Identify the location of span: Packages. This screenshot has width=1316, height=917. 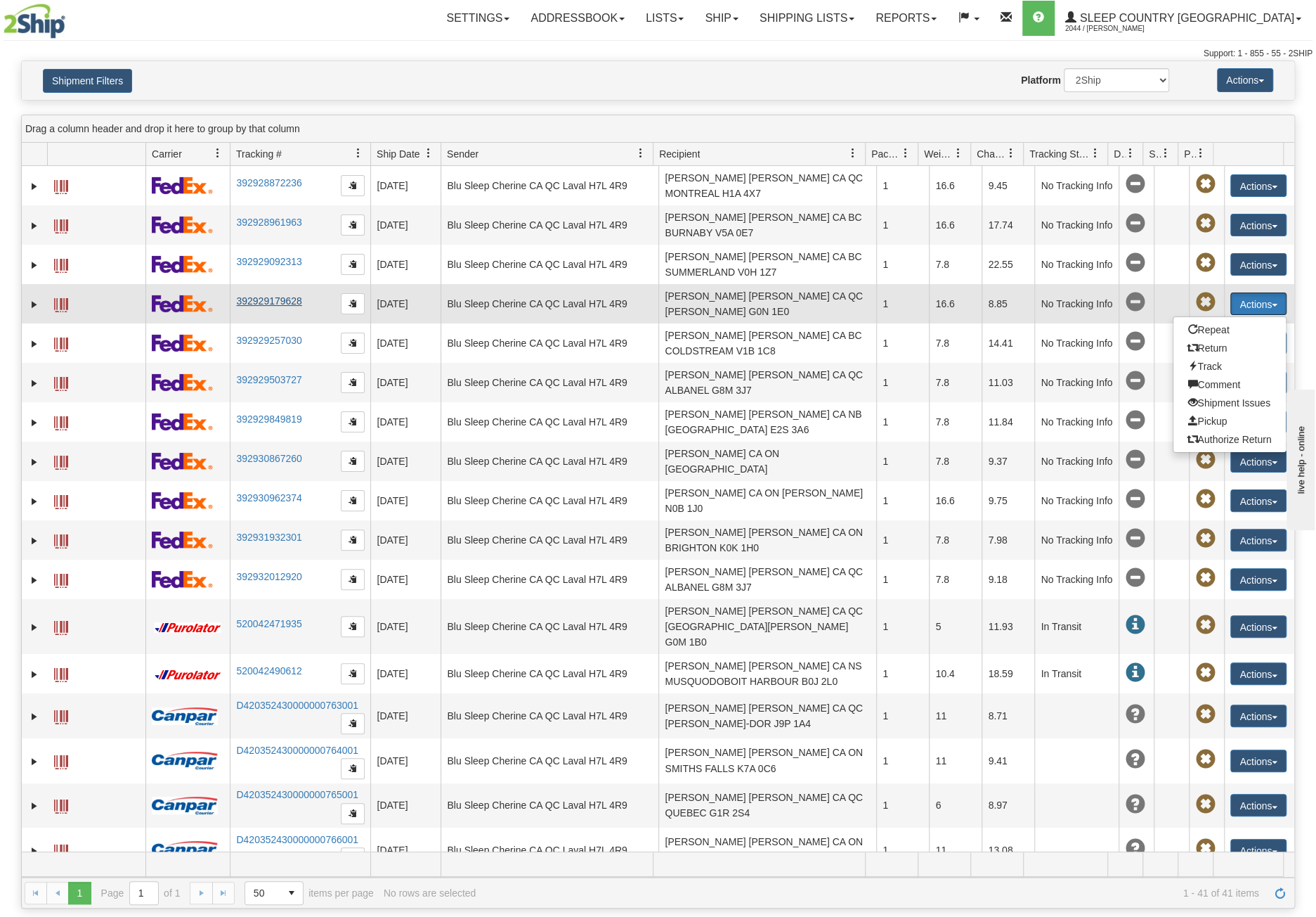
(887, 154).